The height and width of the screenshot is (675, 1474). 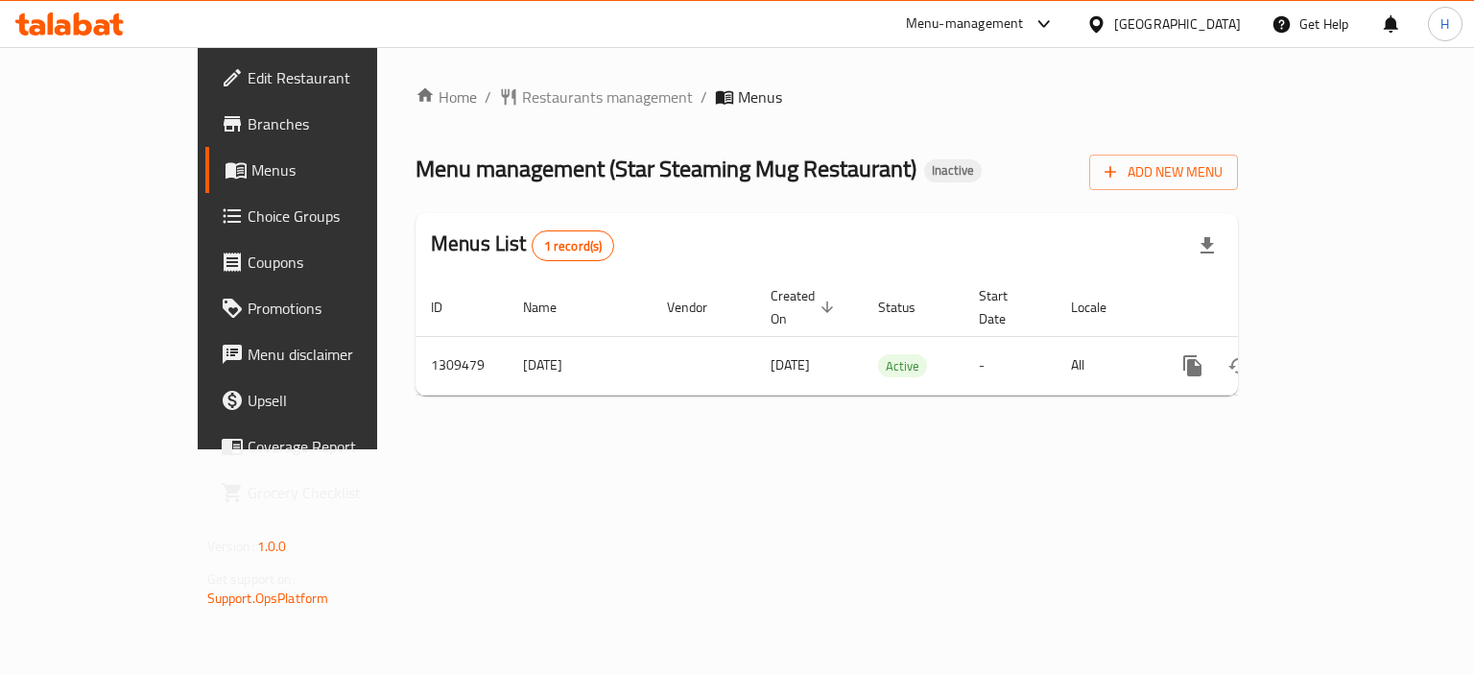 I want to click on a: Support.OpsPlatform, so click(x=268, y=598).